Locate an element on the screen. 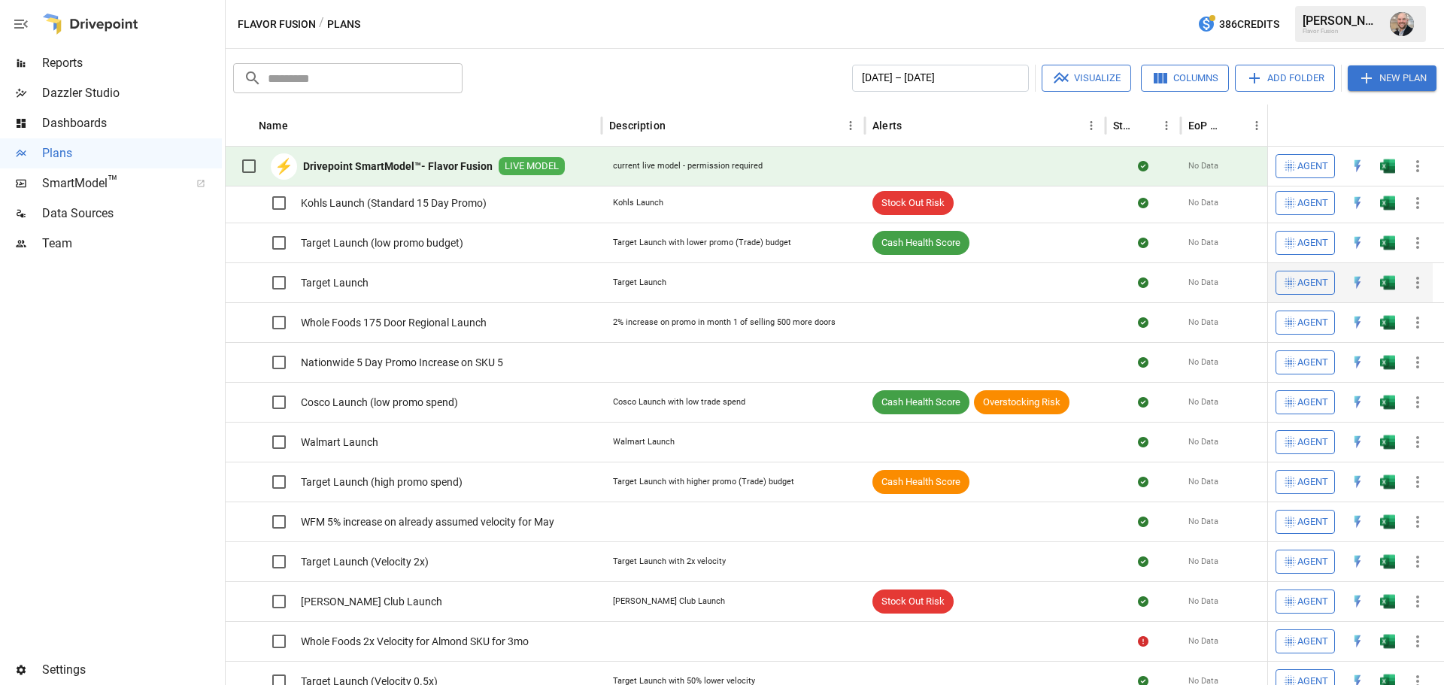 This screenshot has width=1444, height=685. button: Flavor Fusion is located at coordinates (277, 24).